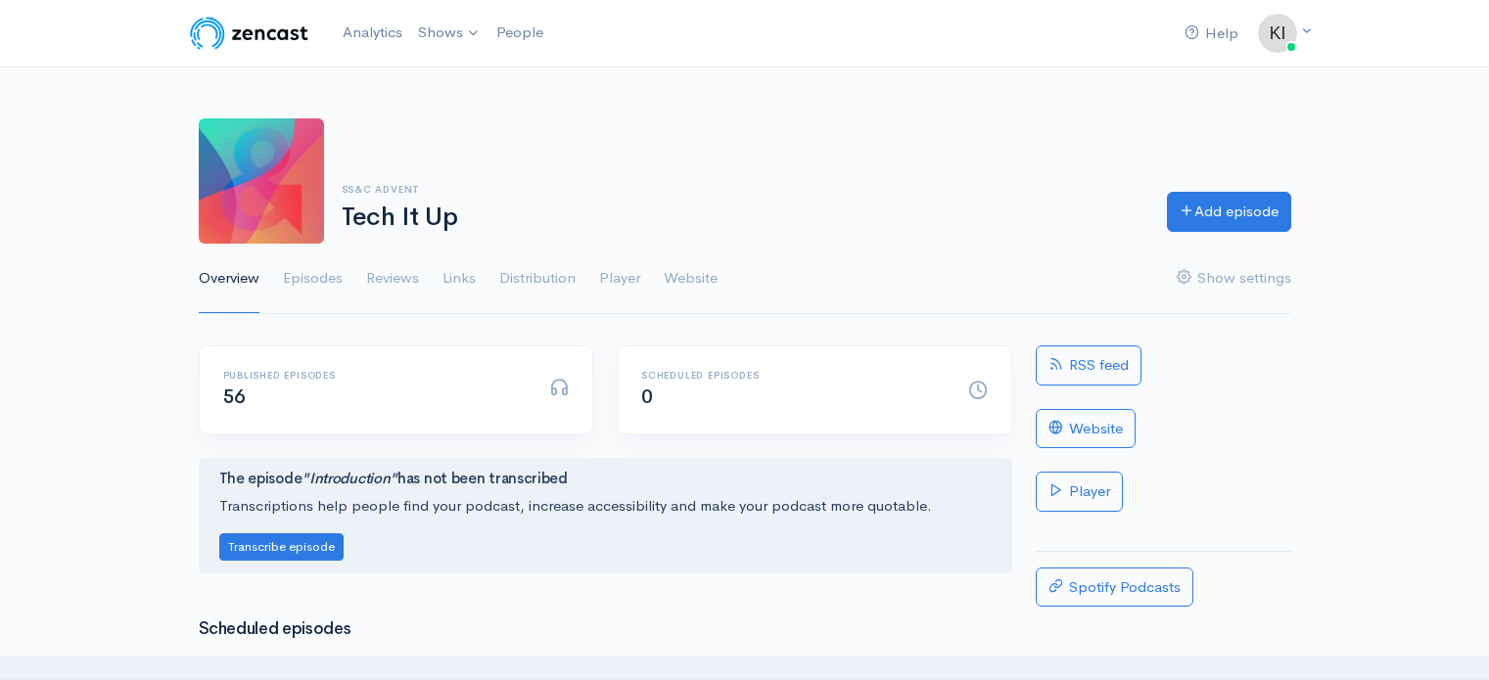 This screenshot has height=680, width=1489. Describe the element at coordinates (249, 33) in the screenshot. I see `img: ZenCast Logo` at that location.